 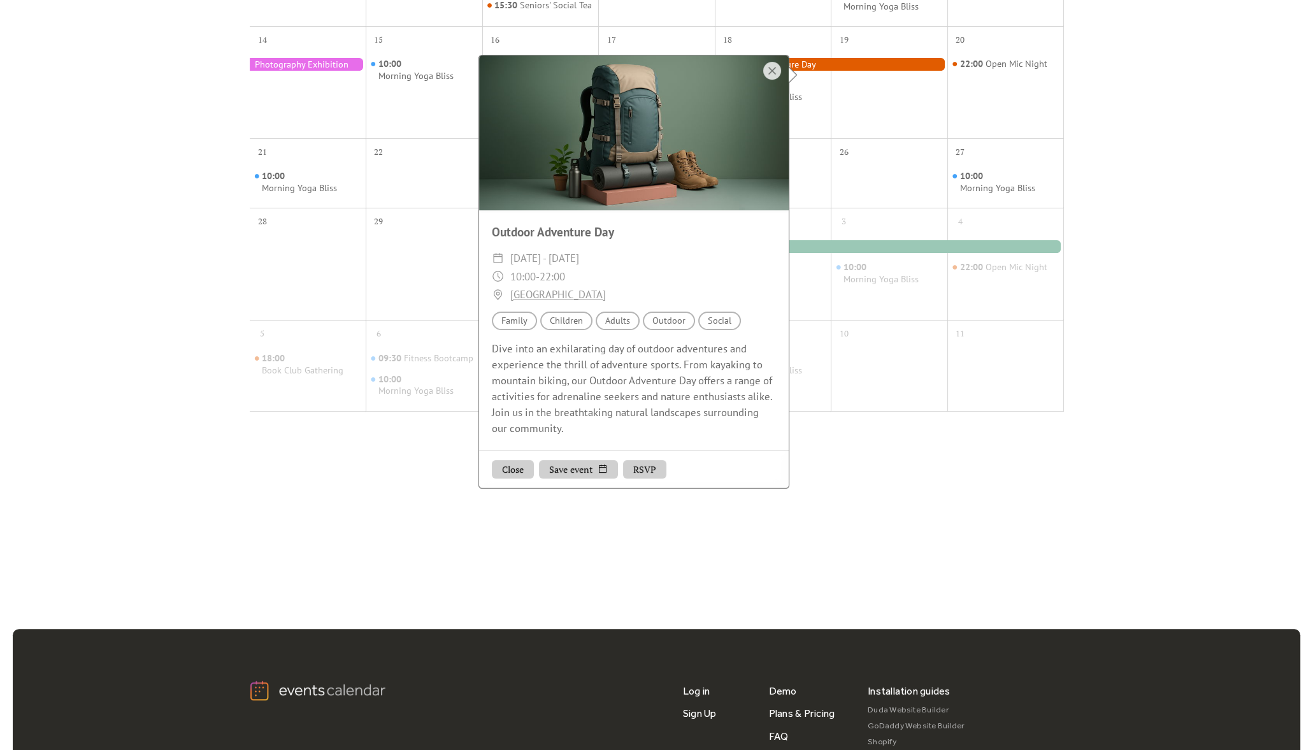 I want to click on a: Shopify, so click(x=916, y=742).